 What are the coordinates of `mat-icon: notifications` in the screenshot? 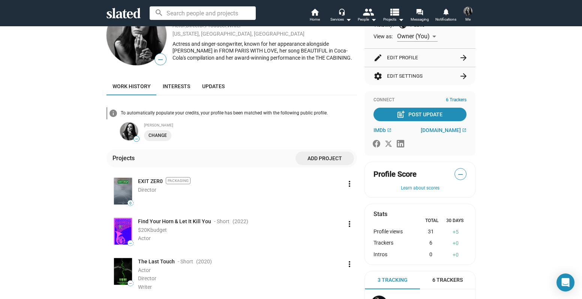 It's located at (446, 11).